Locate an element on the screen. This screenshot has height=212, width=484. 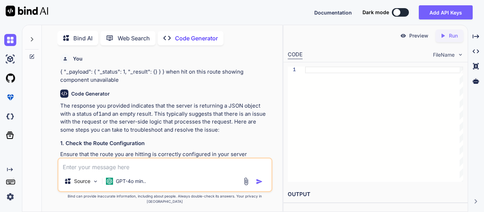
img: Bind AI is located at coordinates (27, 11).